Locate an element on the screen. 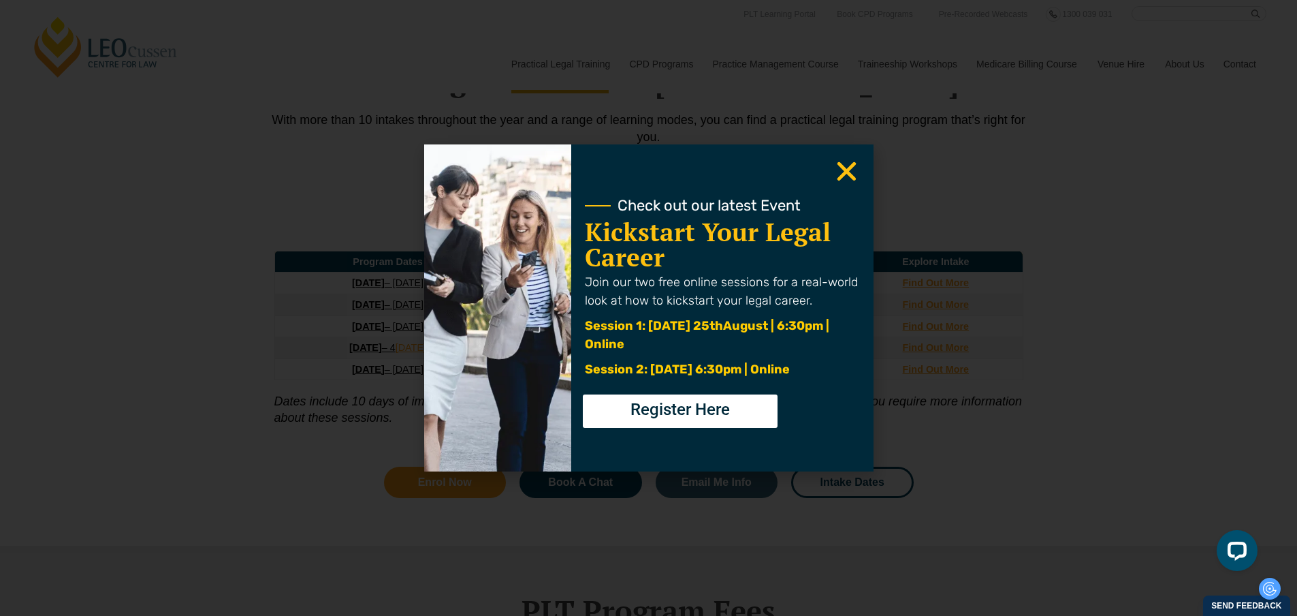  span: Join our two free online sessions for a real-world look at how to kickstart your legal career. is located at coordinates (721, 291).